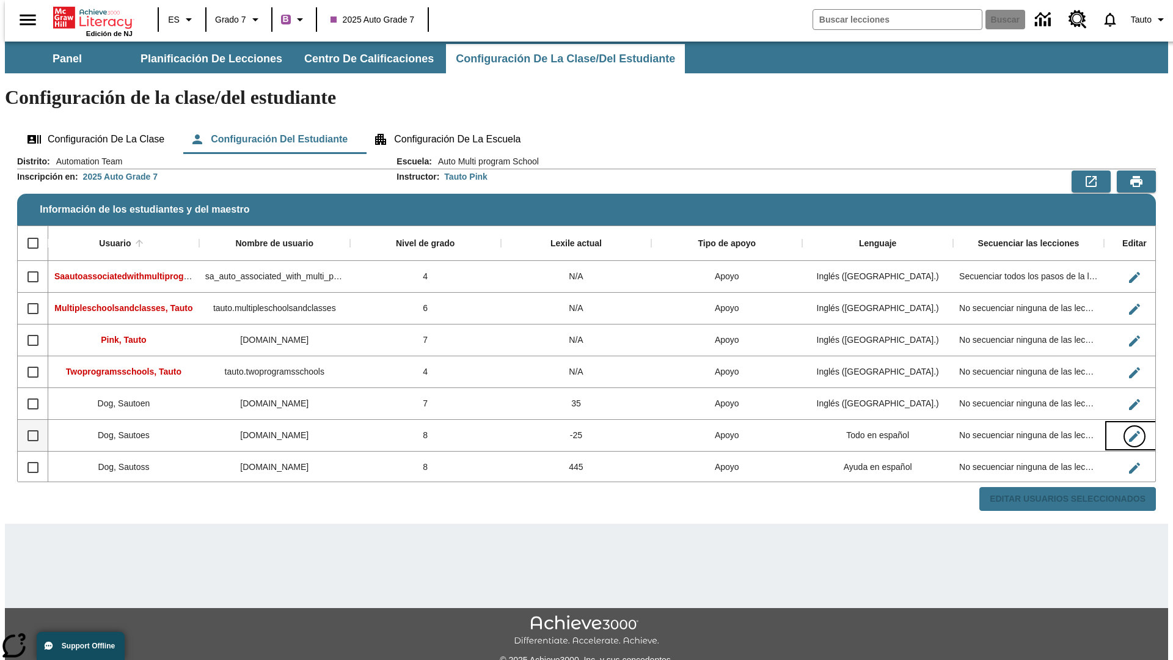 The image size is (1173, 660). Describe the element at coordinates (294, 20) in the screenshot. I see `button: Boost El color de la clase es morado/púrpura. Cambiar el color de la clase.` at that location.